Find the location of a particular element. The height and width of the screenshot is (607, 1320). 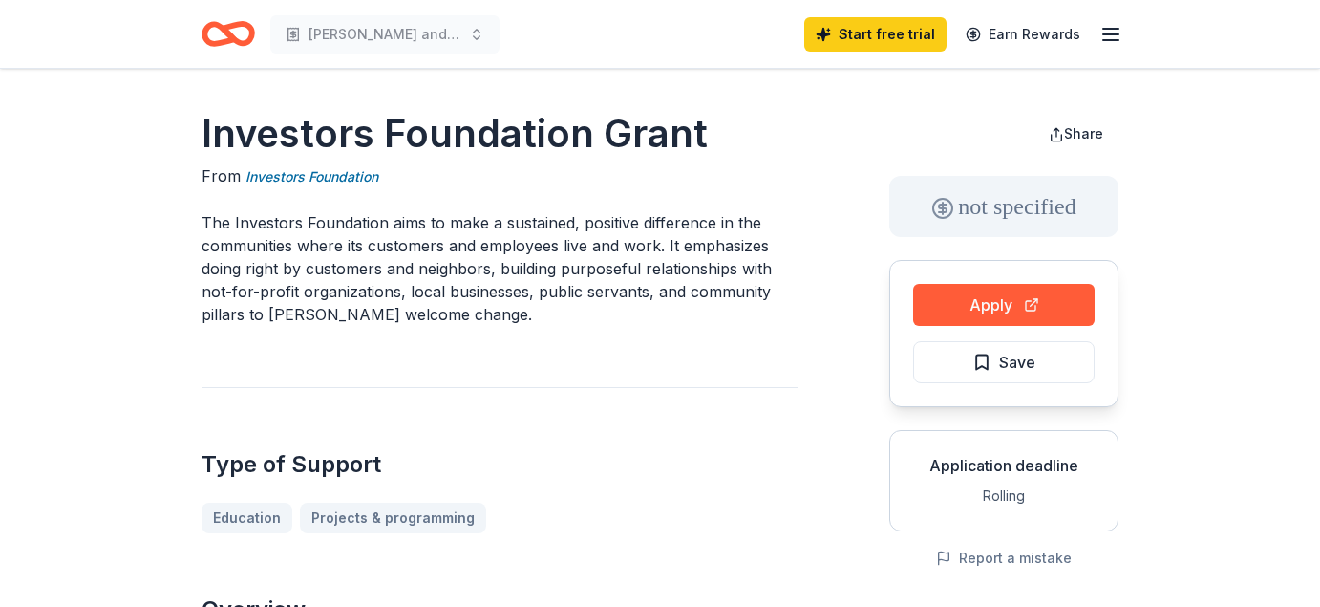

a: Investors Foundation is located at coordinates (311, 177).